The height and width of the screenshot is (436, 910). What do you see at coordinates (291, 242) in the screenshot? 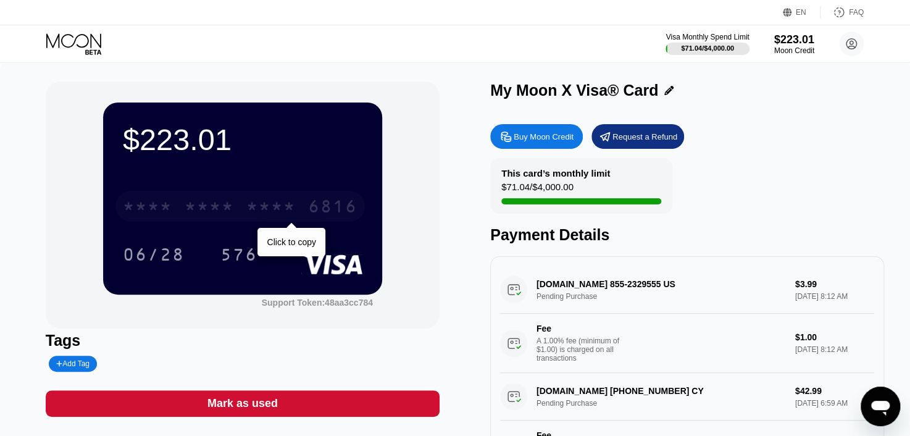
I see `div: Click to copy` at bounding box center [291, 242].